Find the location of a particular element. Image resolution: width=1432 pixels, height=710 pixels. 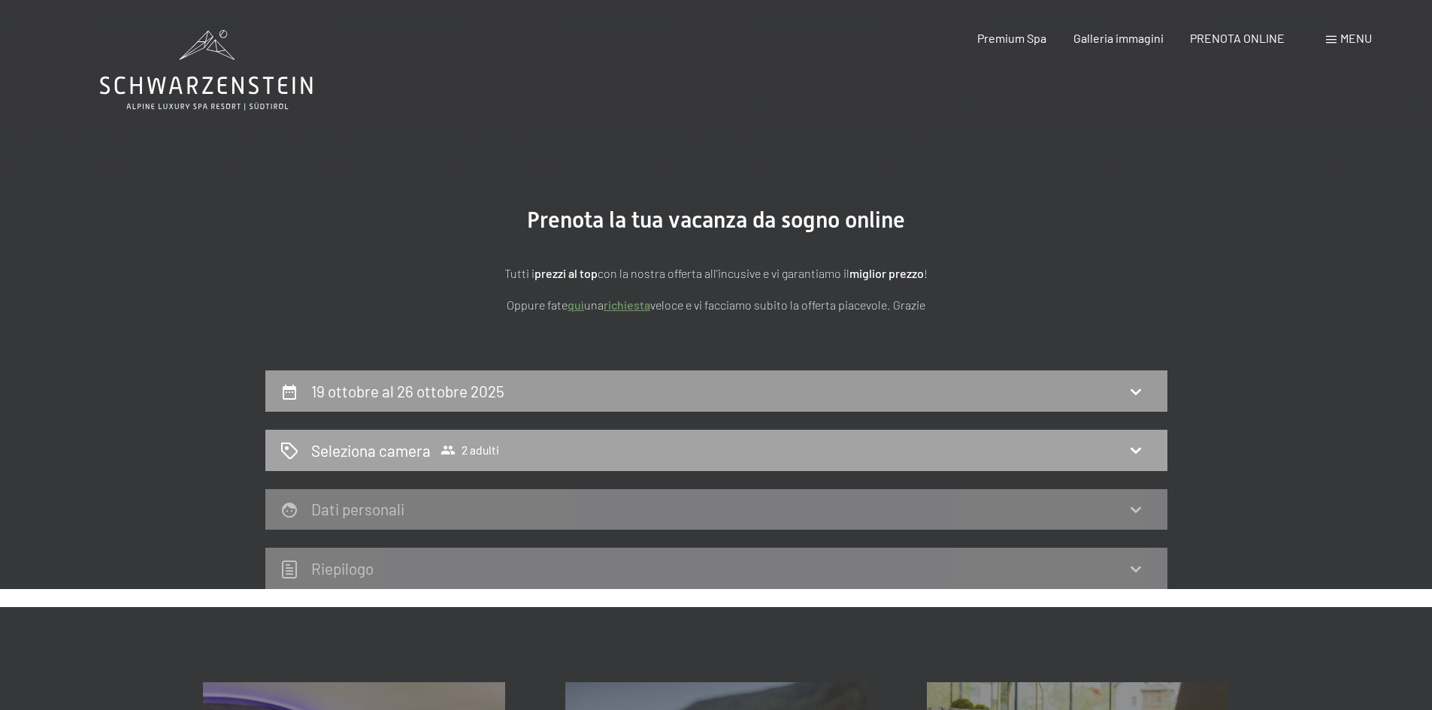

p: Oppure fate una veloce e vi facciamo subito la offerta piacevole. Grazie is located at coordinates (716, 305).